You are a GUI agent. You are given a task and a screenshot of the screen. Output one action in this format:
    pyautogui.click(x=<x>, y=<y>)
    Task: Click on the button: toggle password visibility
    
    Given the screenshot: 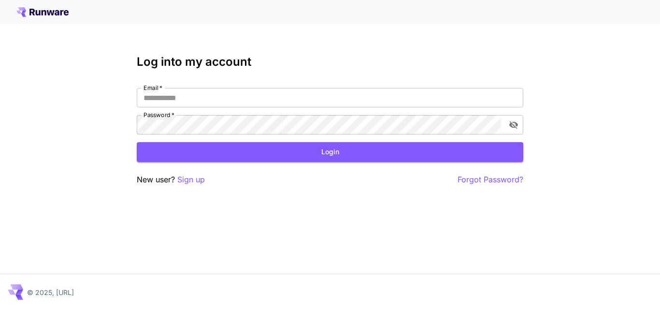 What is the action you would take?
    pyautogui.click(x=514, y=125)
    